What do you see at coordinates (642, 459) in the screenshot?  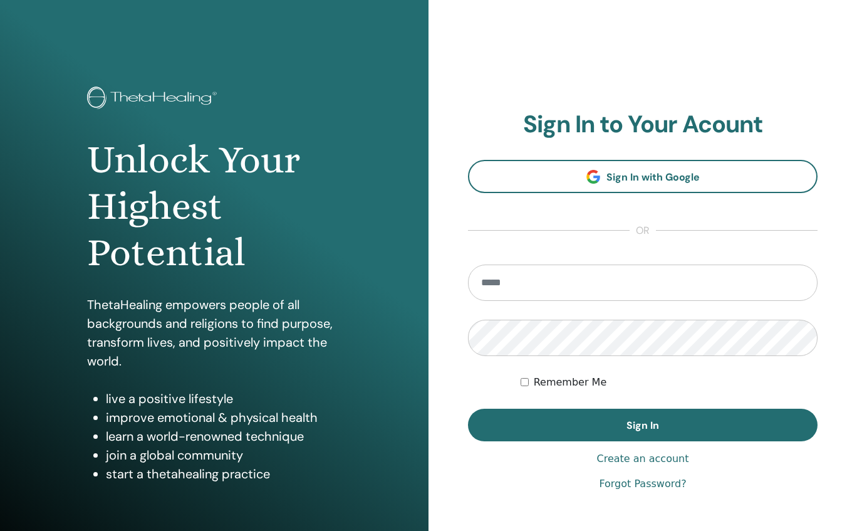 I see `a: Create an account` at bounding box center [642, 459].